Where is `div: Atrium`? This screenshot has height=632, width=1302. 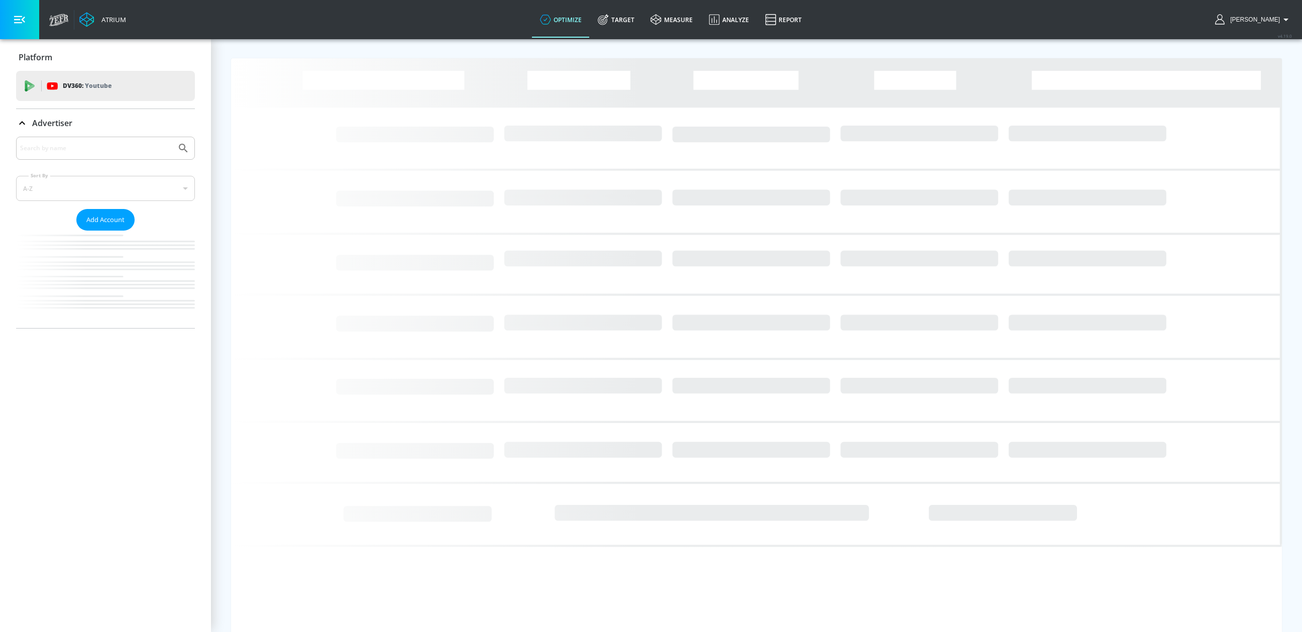 div: Atrium is located at coordinates (111, 20).